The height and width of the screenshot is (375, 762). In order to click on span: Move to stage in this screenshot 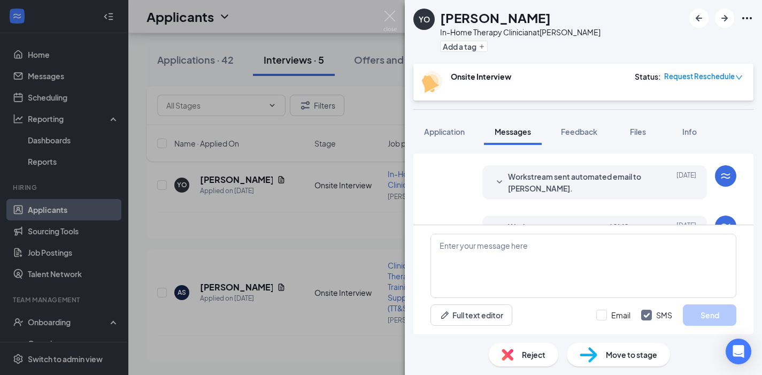, I will do `click(631, 355)`.